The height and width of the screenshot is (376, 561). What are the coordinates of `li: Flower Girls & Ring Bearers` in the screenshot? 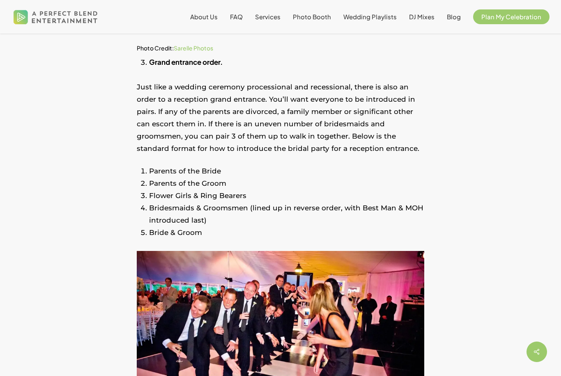 It's located at (287, 196).